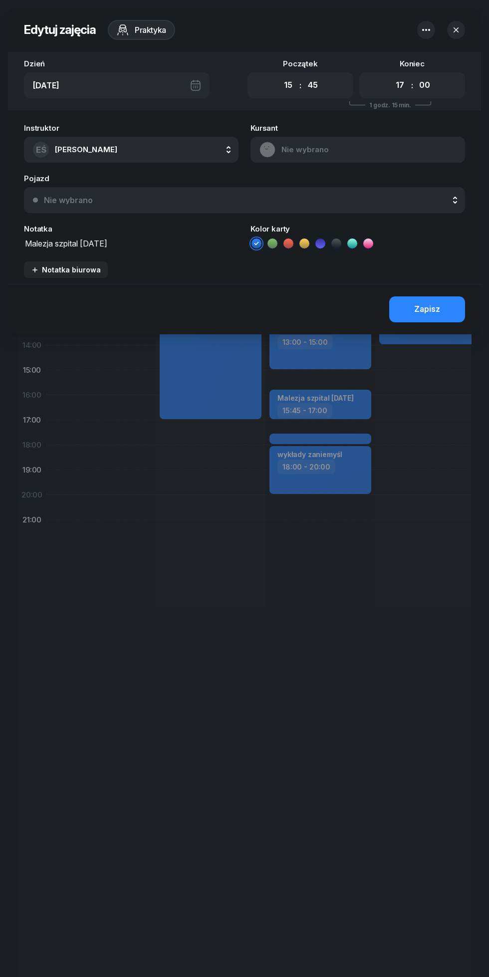 The width and height of the screenshot is (489, 977). Describe the element at coordinates (60, 30) in the screenshot. I see `h2: Edytuj zajęcia` at that location.